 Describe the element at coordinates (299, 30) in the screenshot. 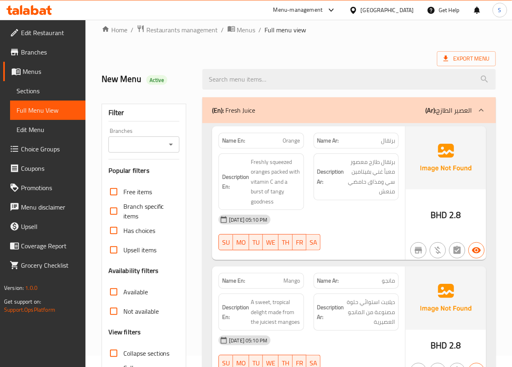

I see `nav: breadcrumb` at that location.